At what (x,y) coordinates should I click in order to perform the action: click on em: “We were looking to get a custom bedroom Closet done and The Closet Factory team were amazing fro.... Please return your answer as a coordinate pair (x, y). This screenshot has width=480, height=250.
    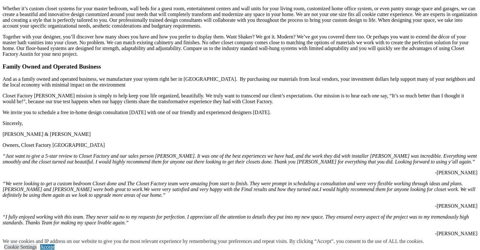
    Looking at the image, I should click on (239, 189).